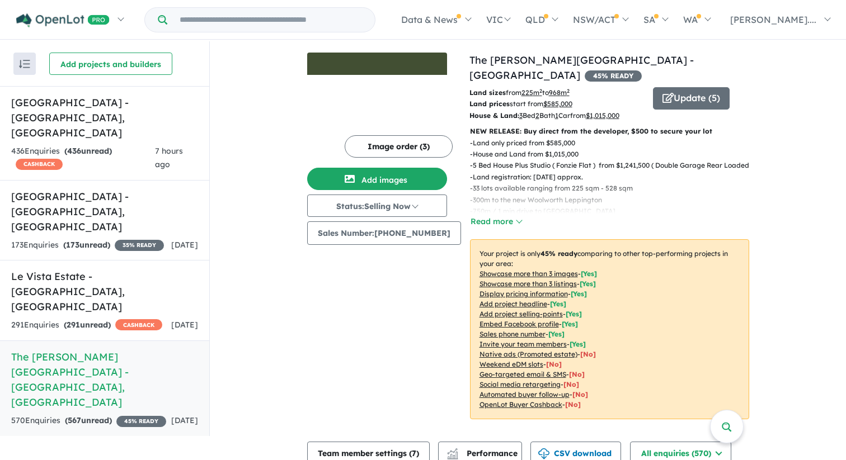 The image size is (846, 460). What do you see at coordinates (511, 364) in the screenshot?
I see `u: Weekend eDM slots` at bounding box center [511, 364].